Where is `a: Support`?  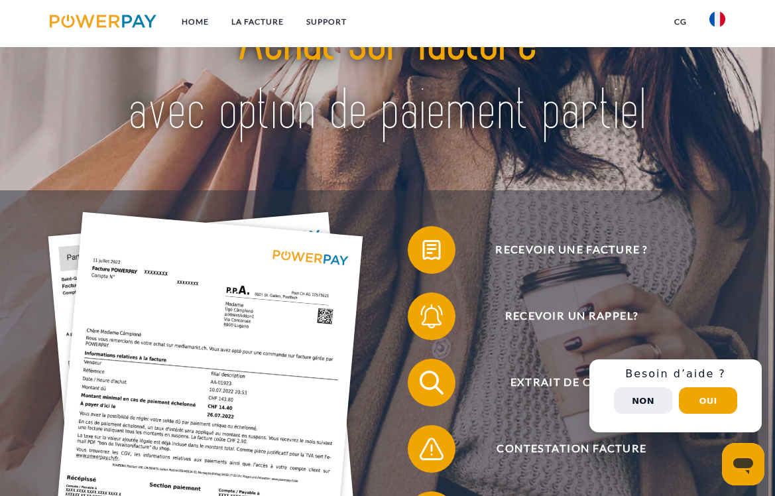 a: Support is located at coordinates (326, 22).